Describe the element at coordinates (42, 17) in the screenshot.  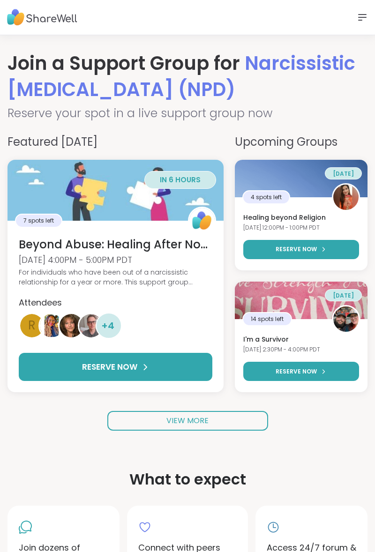
I see `img: ShareWell Nav Logo` at that location.